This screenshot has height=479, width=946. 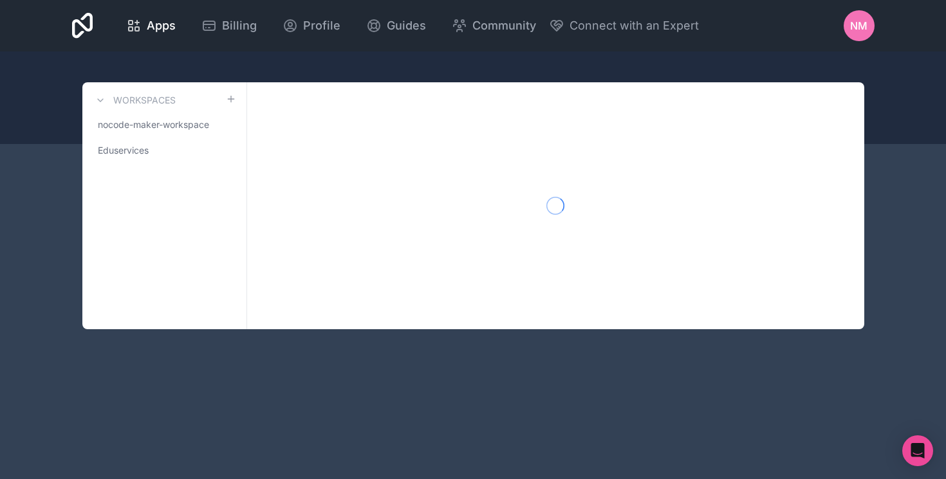 What do you see at coordinates (151, 26) in the screenshot?
I see `a: Apps` at bounding box center [151, 26].